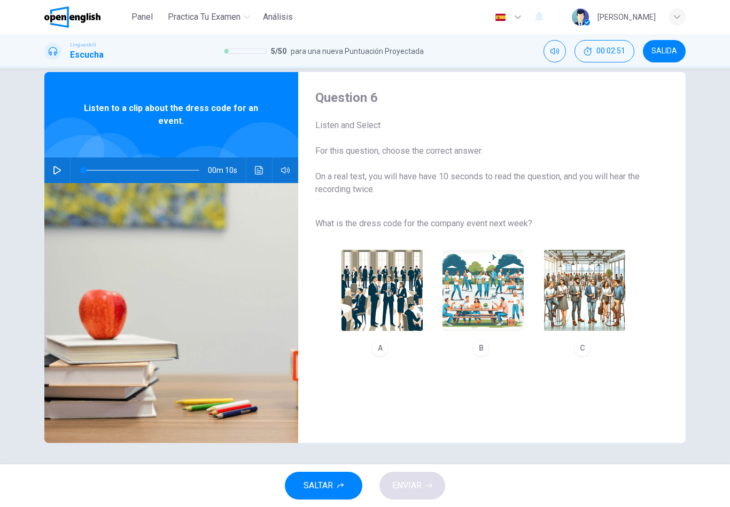 The width and height of the screenshot is (730, 507). What do you see at coordinates (582, 348) in the screenshot?
I see `div: C` at bounding box center [582, 348].